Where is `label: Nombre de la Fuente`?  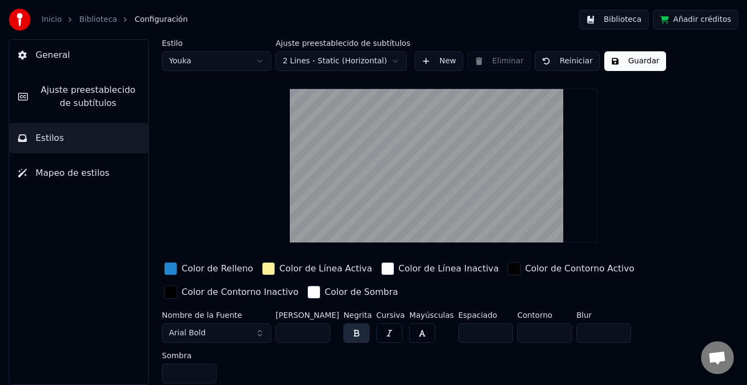 label: Nombre de la Fuente is located at coordinates (217, 315).